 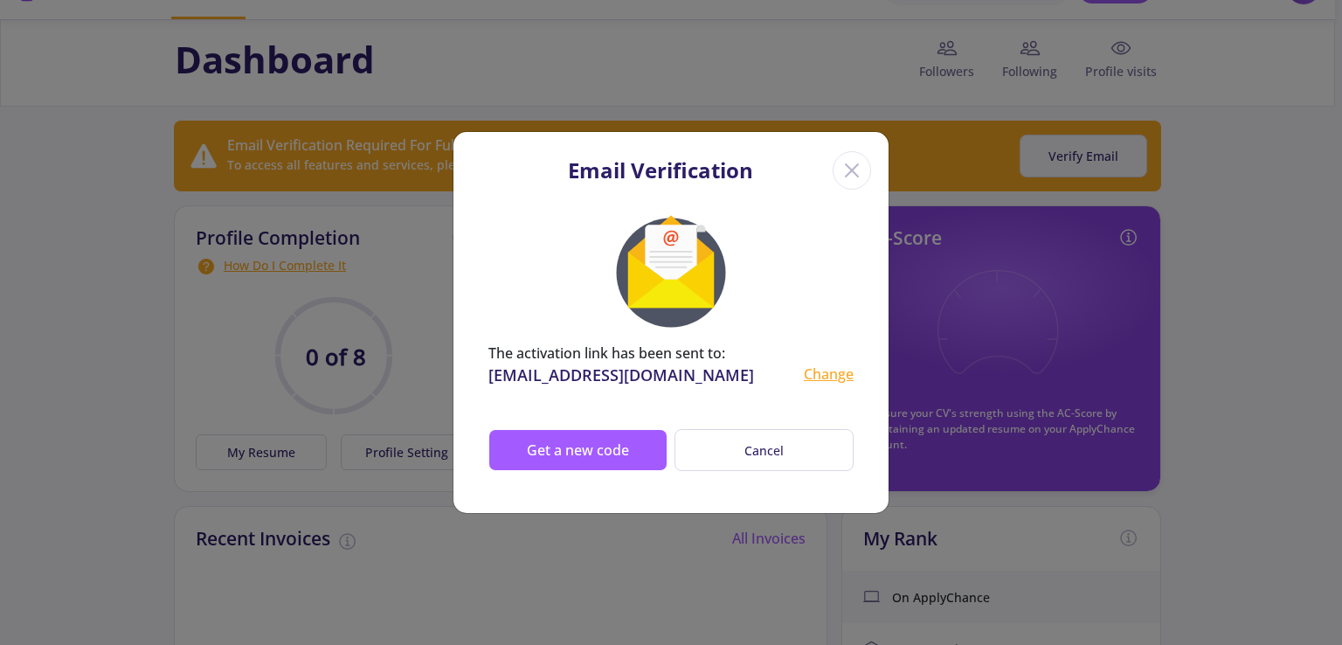 I want to click on div: Email Verification, so click(x=660, y=170).